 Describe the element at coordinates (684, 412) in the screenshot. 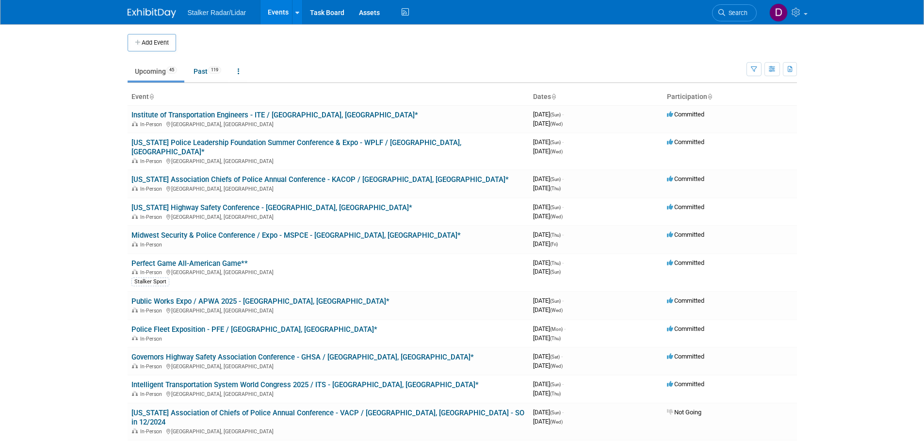

I see `span: Not Going` at that location.